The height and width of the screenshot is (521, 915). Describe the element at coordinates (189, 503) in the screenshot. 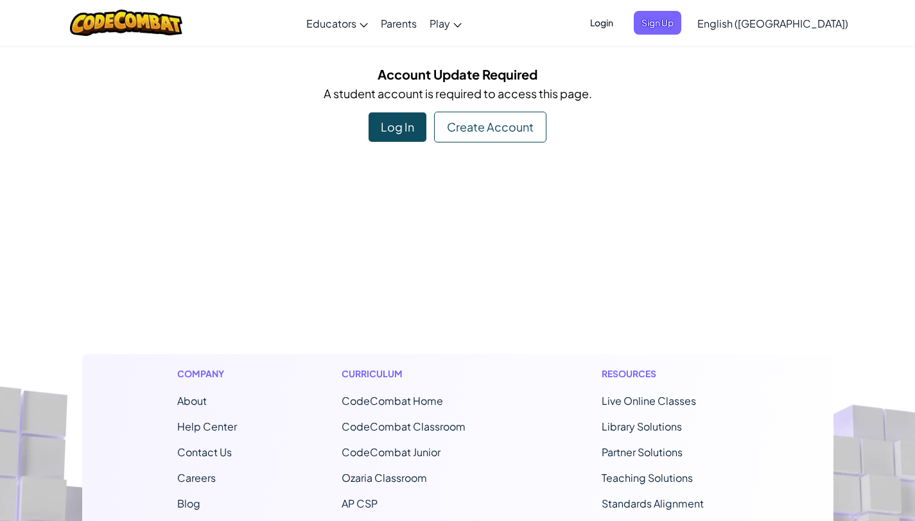

I see `a: Blog` at that location.